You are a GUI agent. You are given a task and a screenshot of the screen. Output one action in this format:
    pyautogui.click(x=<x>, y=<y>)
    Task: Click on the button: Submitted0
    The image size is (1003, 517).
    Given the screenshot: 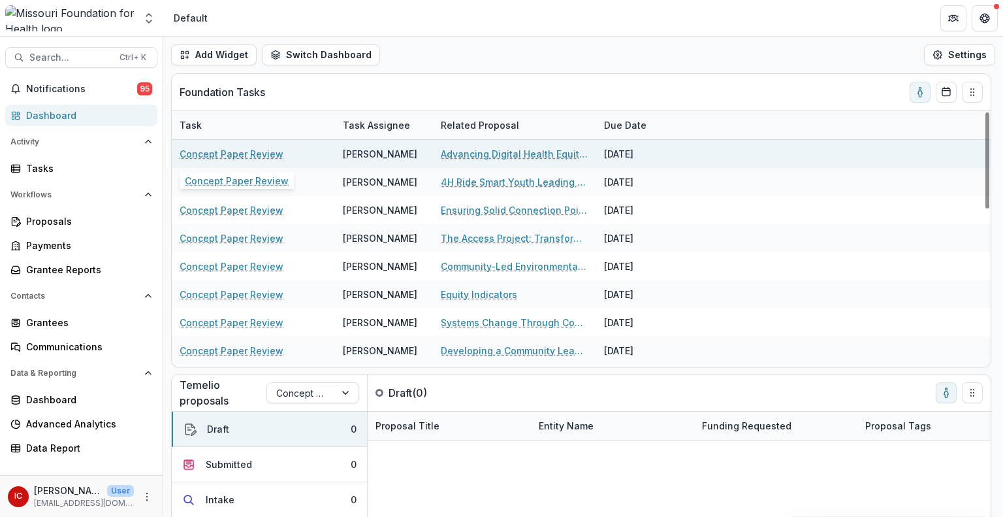 What is the action you would take?
    pyautogui.click(x=269, y=464)
    